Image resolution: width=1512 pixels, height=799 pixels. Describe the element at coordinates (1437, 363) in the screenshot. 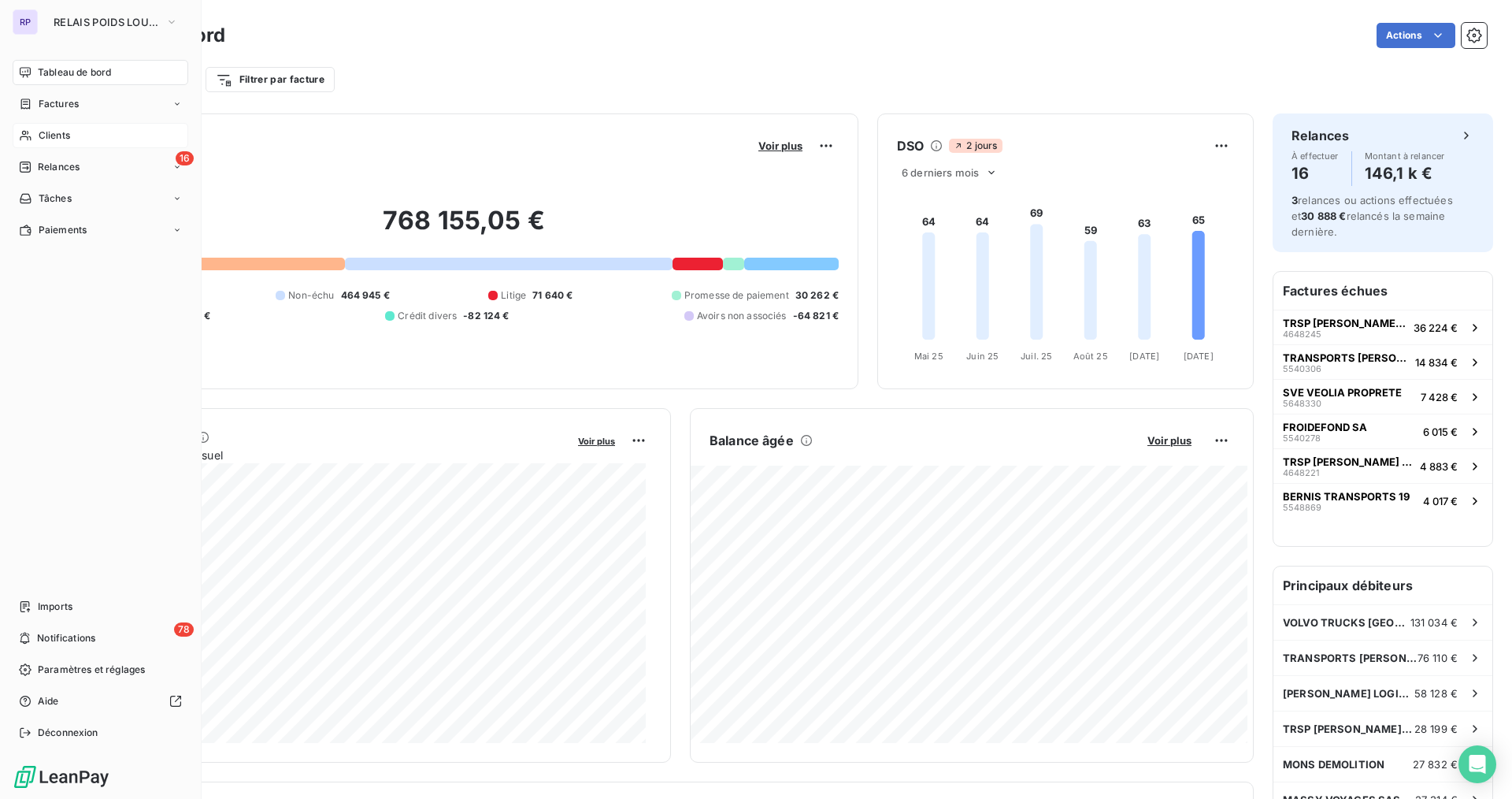

I see `span: 14 834 €` at that location.